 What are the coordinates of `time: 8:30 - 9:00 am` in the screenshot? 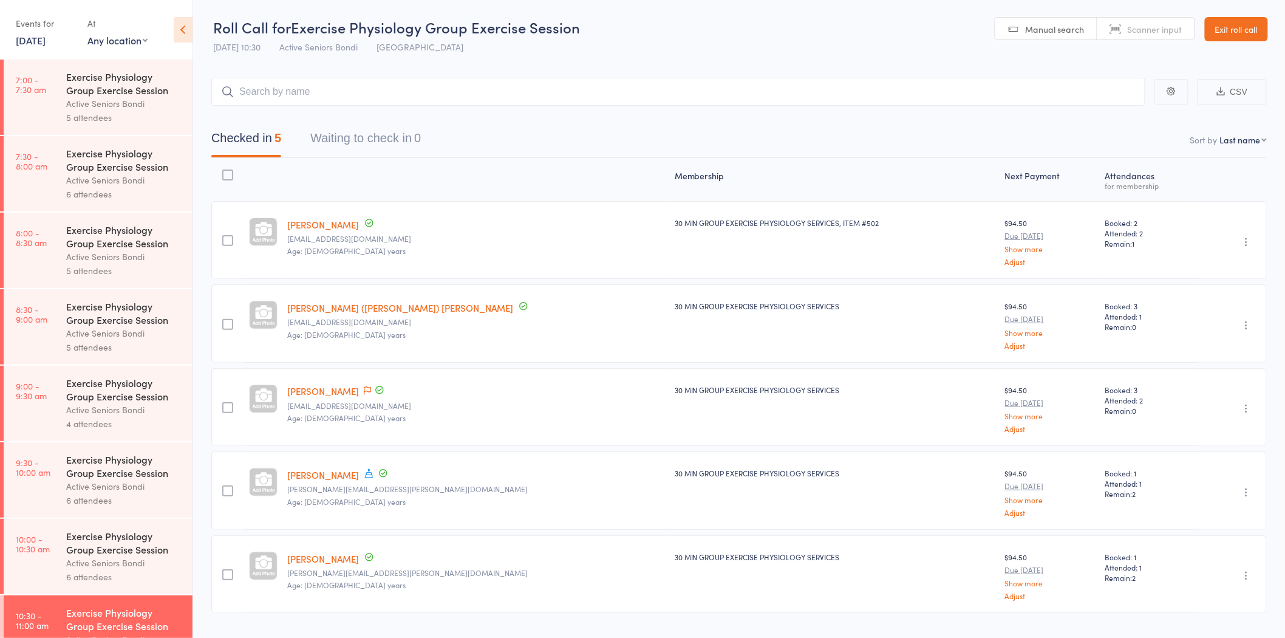 It's located at (32, 314).